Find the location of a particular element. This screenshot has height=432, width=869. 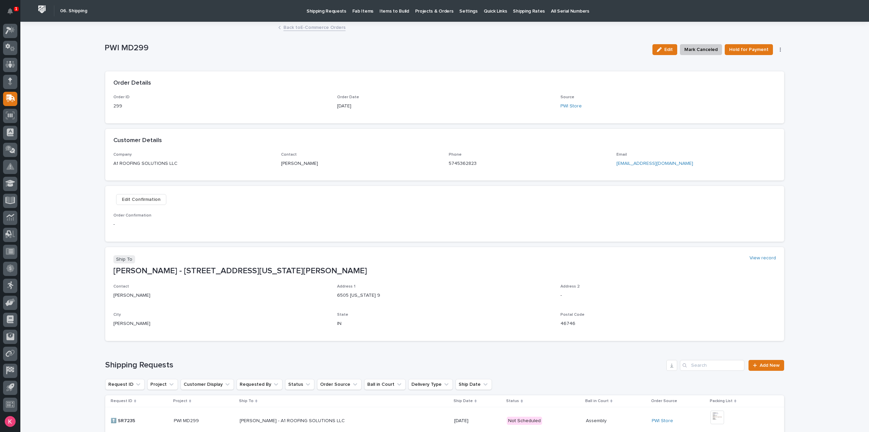

a: Back toE-Commerce Orders is located at coordinates (314, 27).